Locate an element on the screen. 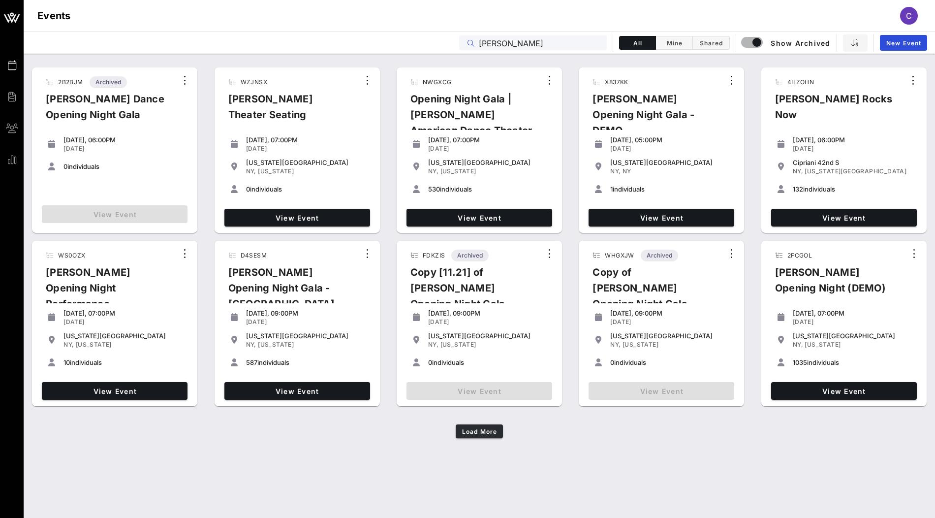 Image resolution: width=935 pixels, height=518 pixels. span: X837KK is located at coordinates (616, 82).